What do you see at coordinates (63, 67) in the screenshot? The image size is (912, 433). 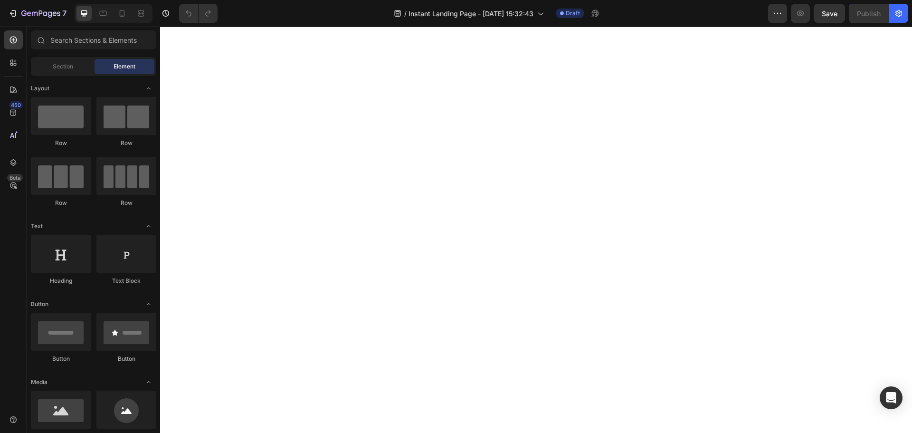 I see `span: Section` at bounding box center [63, 67].